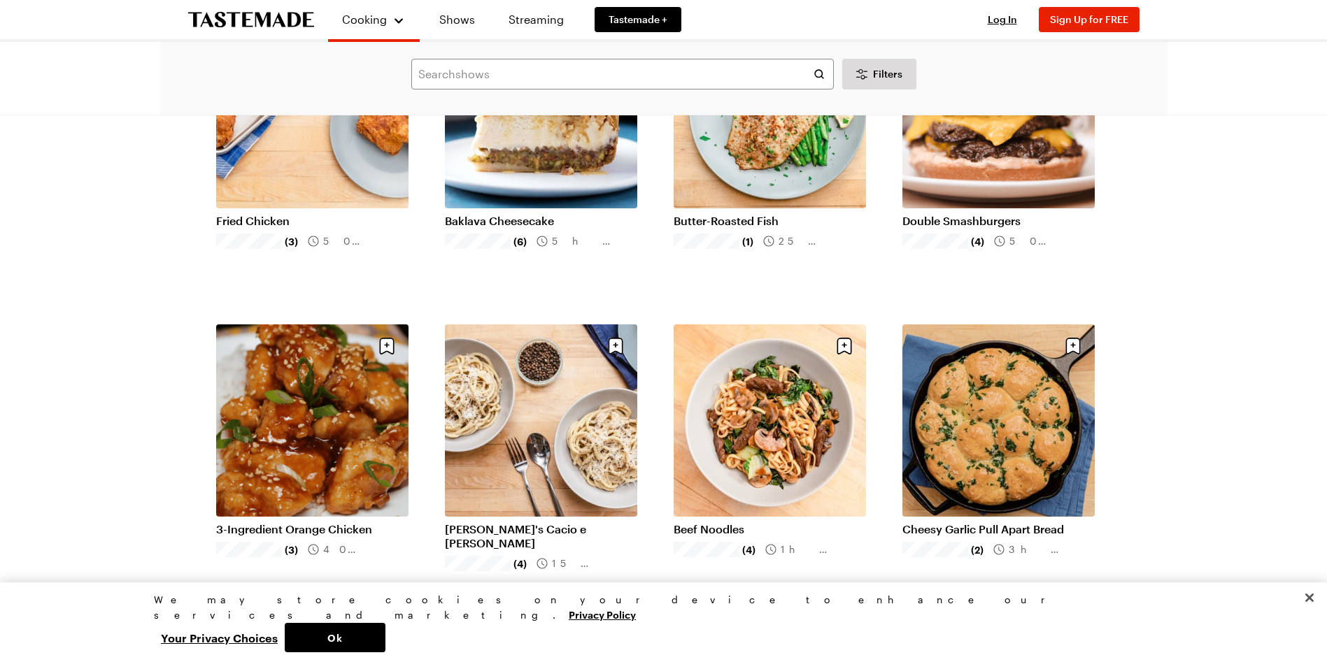 This screenshot has width=1327, height=662. Describe the element at coordinates (1089, 20) in the screenshot. I see `button: Sign Up for FREE` at that location.